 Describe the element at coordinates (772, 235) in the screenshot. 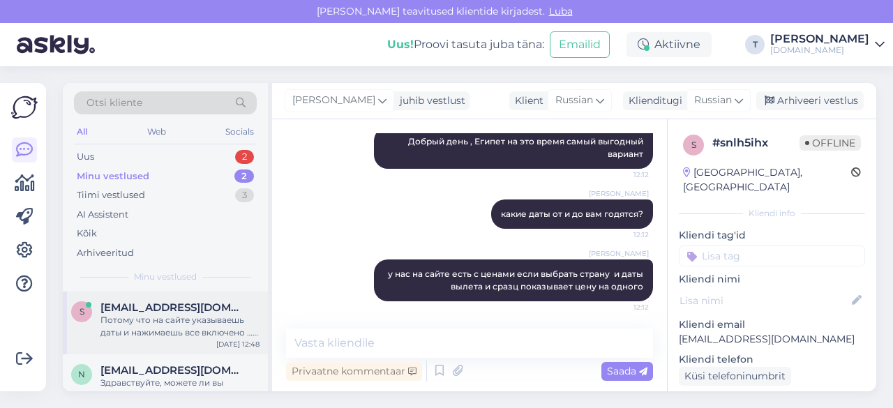

I see `p: Kliendi tag'id` at that location.